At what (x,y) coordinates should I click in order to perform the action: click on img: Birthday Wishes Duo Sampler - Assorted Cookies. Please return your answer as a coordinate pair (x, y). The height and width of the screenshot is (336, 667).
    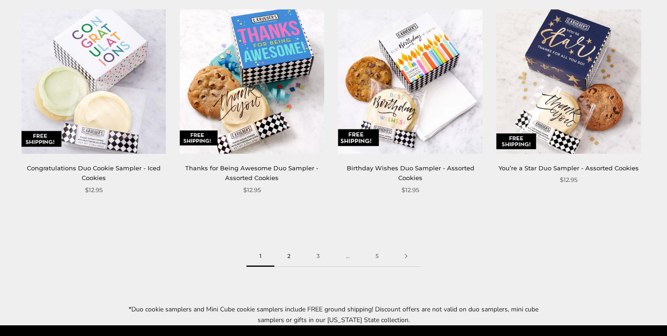
    Looking at the image, I should click on (410, 82).